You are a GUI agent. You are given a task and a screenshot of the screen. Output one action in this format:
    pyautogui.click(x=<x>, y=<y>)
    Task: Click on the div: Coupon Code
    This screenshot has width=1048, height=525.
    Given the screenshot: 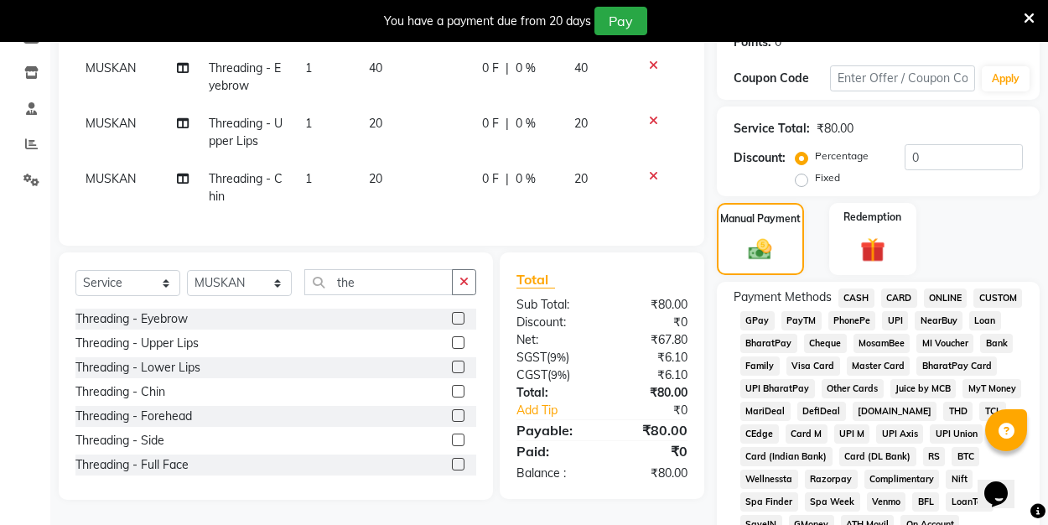 What is the action you would take?
    pyautogui.click(x=781, y=78)
    